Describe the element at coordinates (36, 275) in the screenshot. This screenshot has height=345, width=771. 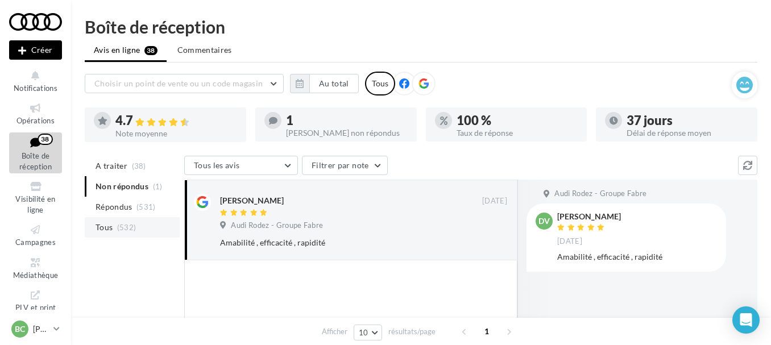
I see `span: Médiathèque` at that location.